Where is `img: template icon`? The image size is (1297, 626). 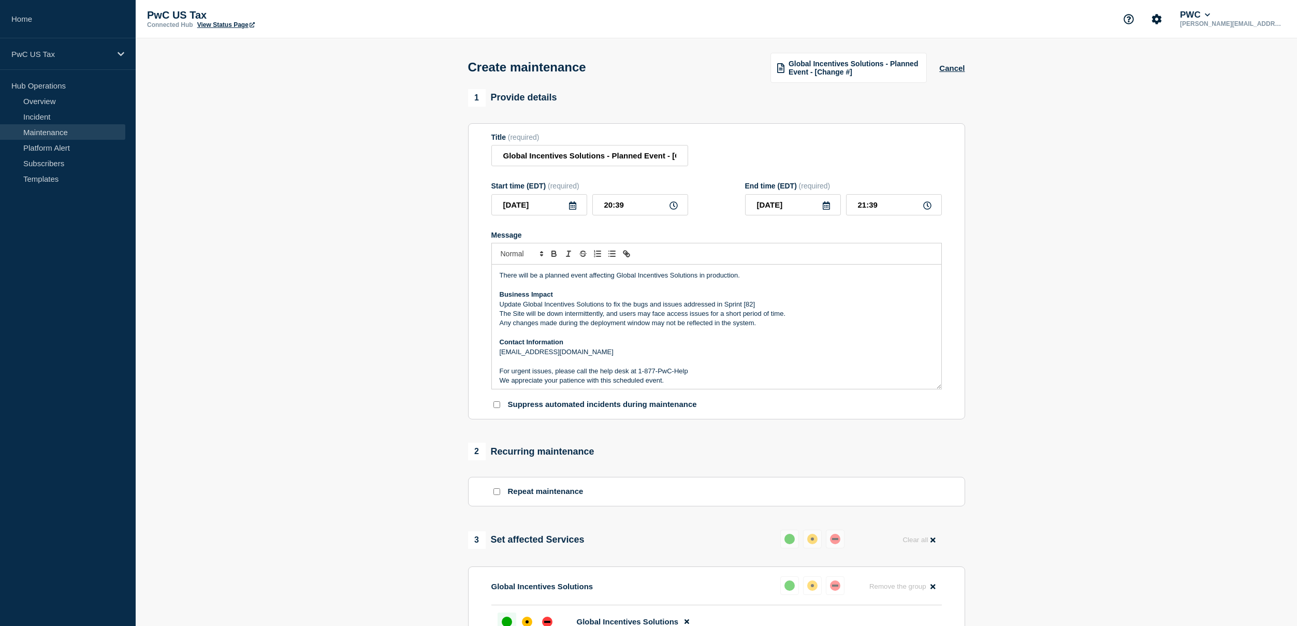 img: template icon is located at coordinates (781, 68).